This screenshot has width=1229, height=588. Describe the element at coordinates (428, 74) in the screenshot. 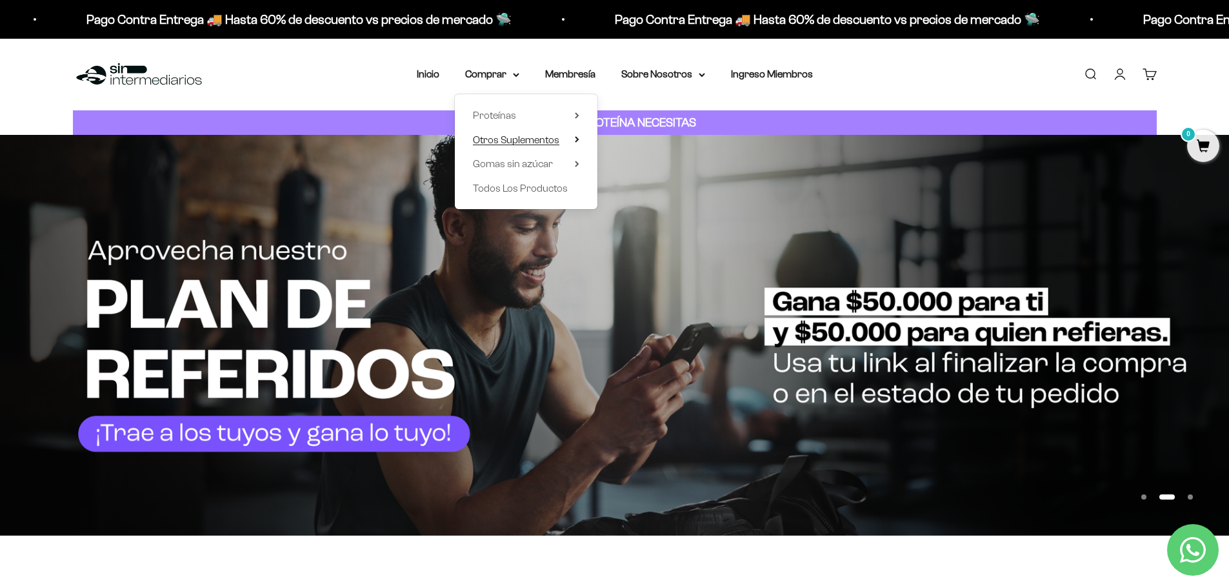

I see `a: Inicio` at that location.